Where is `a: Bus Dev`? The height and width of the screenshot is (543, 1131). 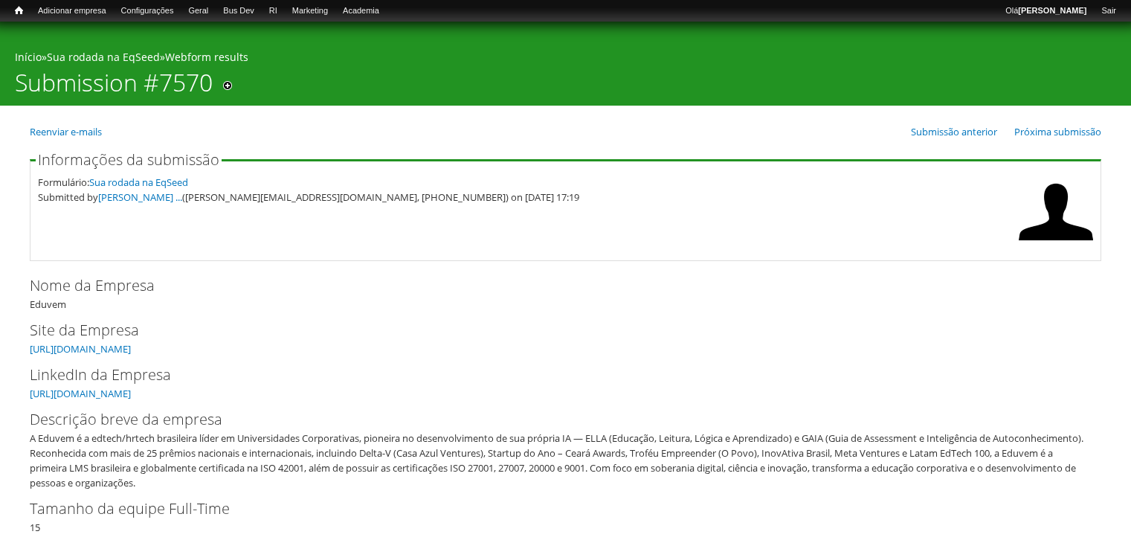 a: Bus Dev is located at coordinates (239, 11).